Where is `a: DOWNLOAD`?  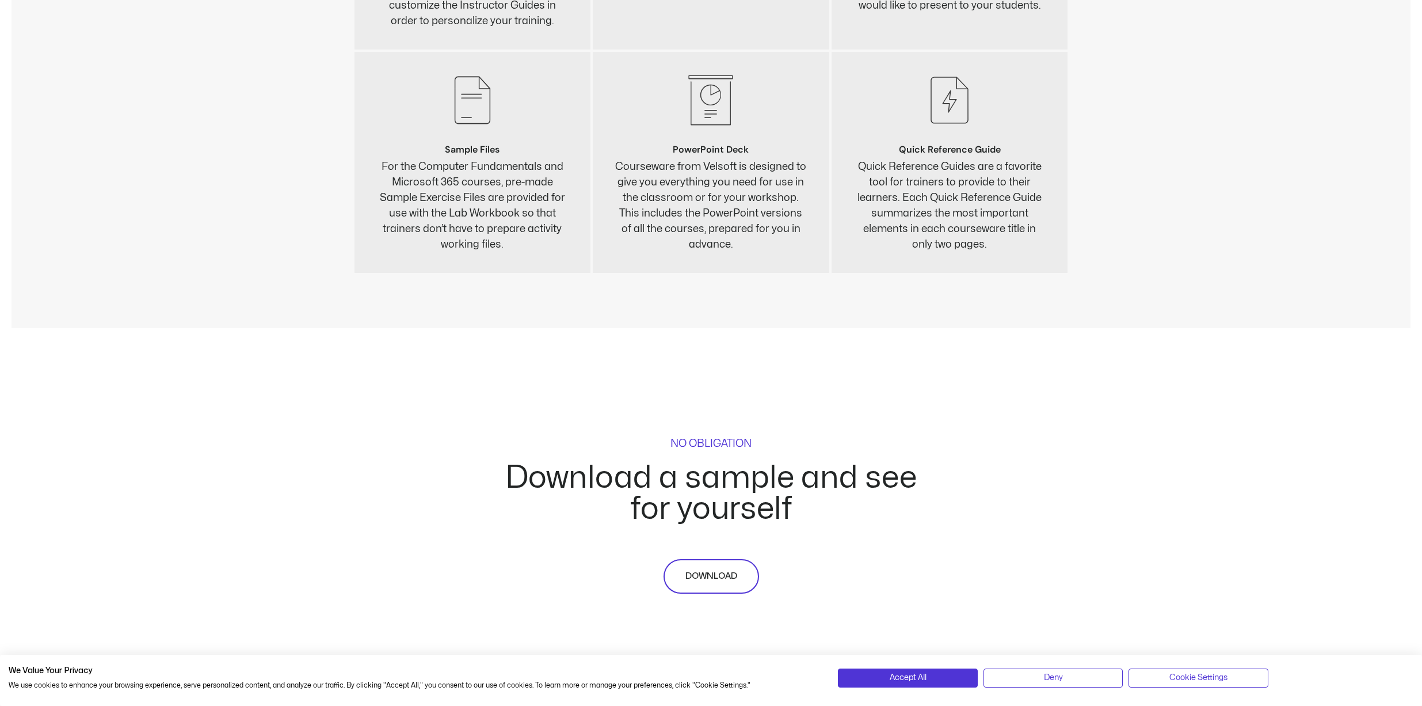
a: DOWNLOAD is located at coordinates (711, 576).